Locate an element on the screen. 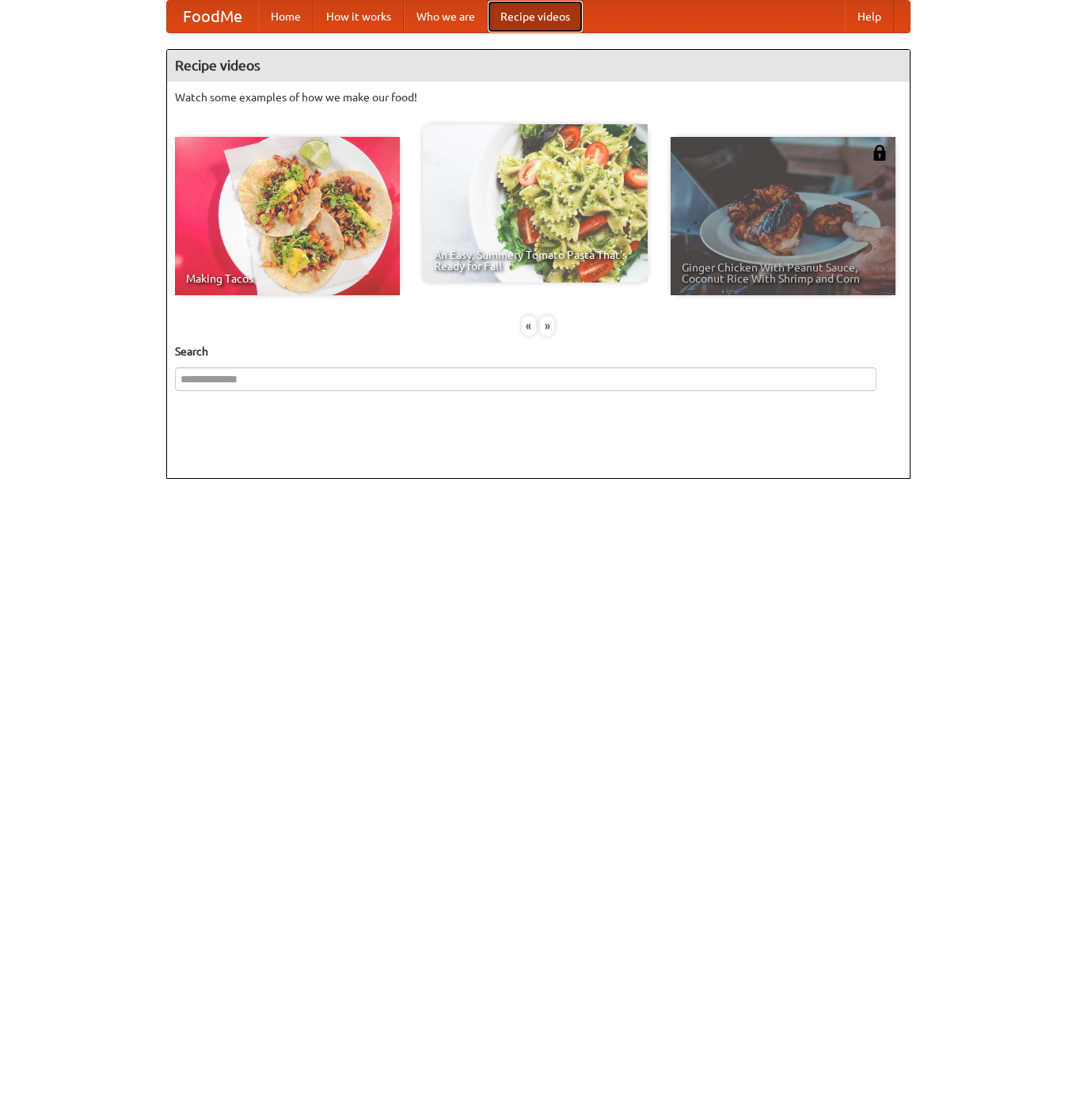  h5: Search is located at coordinates (539, 351).